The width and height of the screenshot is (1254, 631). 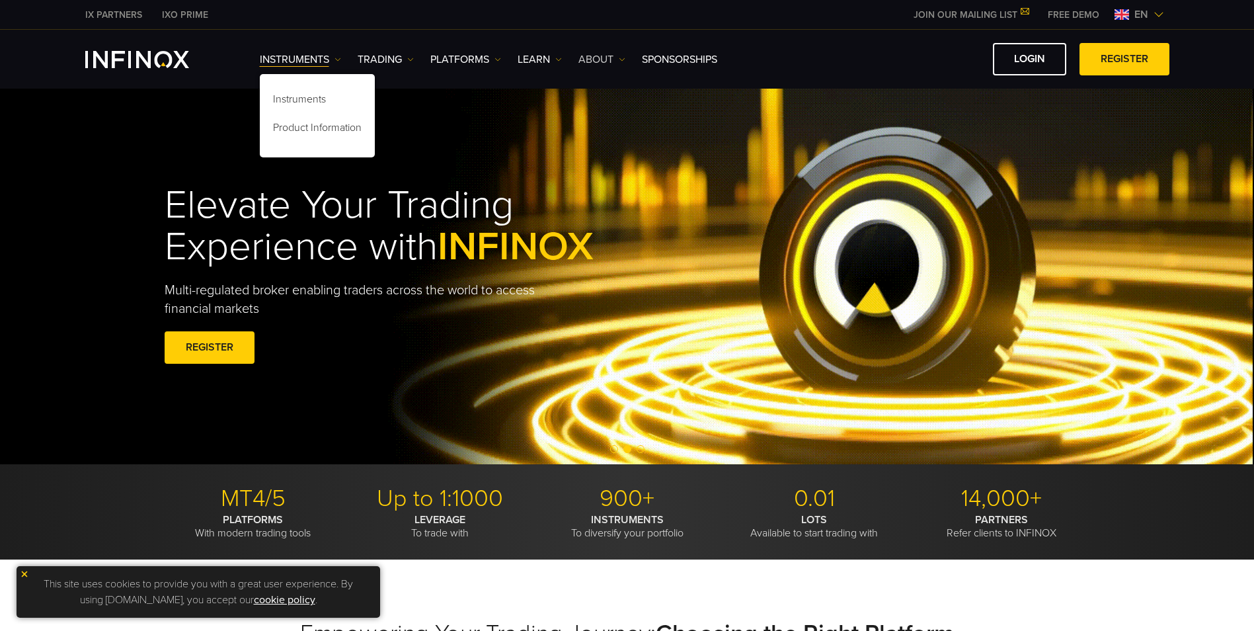 What do you see at coordinates (253, 526) in the screenshot?
I see `p: With modern trading tools` at bounding box center [253, 526].